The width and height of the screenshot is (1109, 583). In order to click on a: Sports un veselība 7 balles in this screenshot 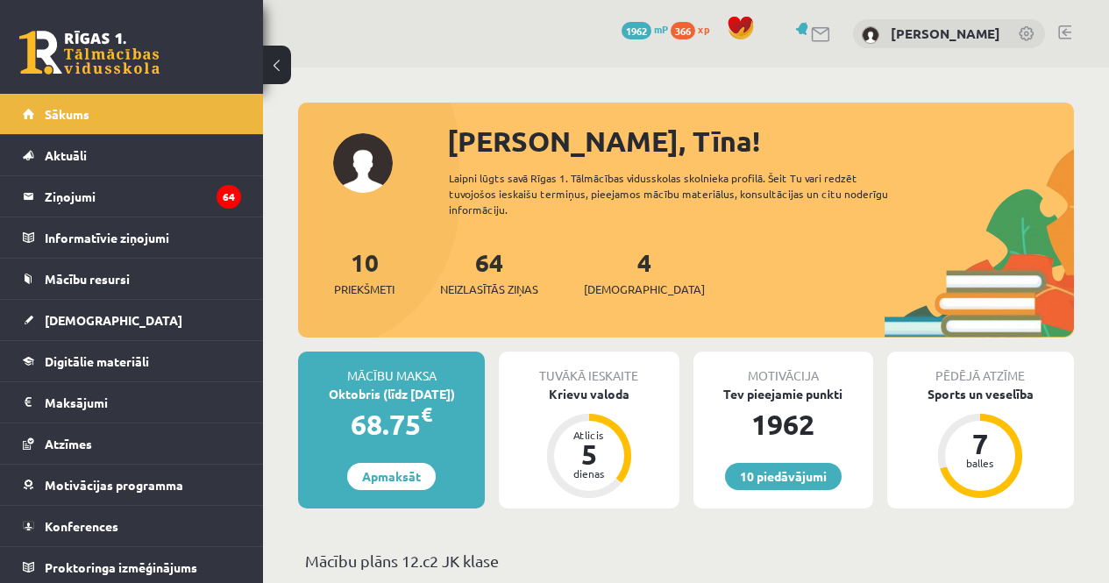, I will do `click(980, 443)`.